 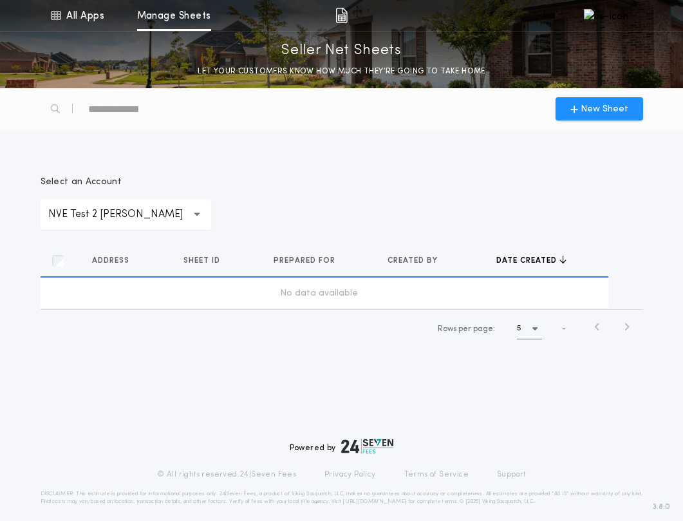 What do you see at coordinates (436, 474) in the screenshot?
I see `a: Terms of Service` at bounding box center [436, 474].